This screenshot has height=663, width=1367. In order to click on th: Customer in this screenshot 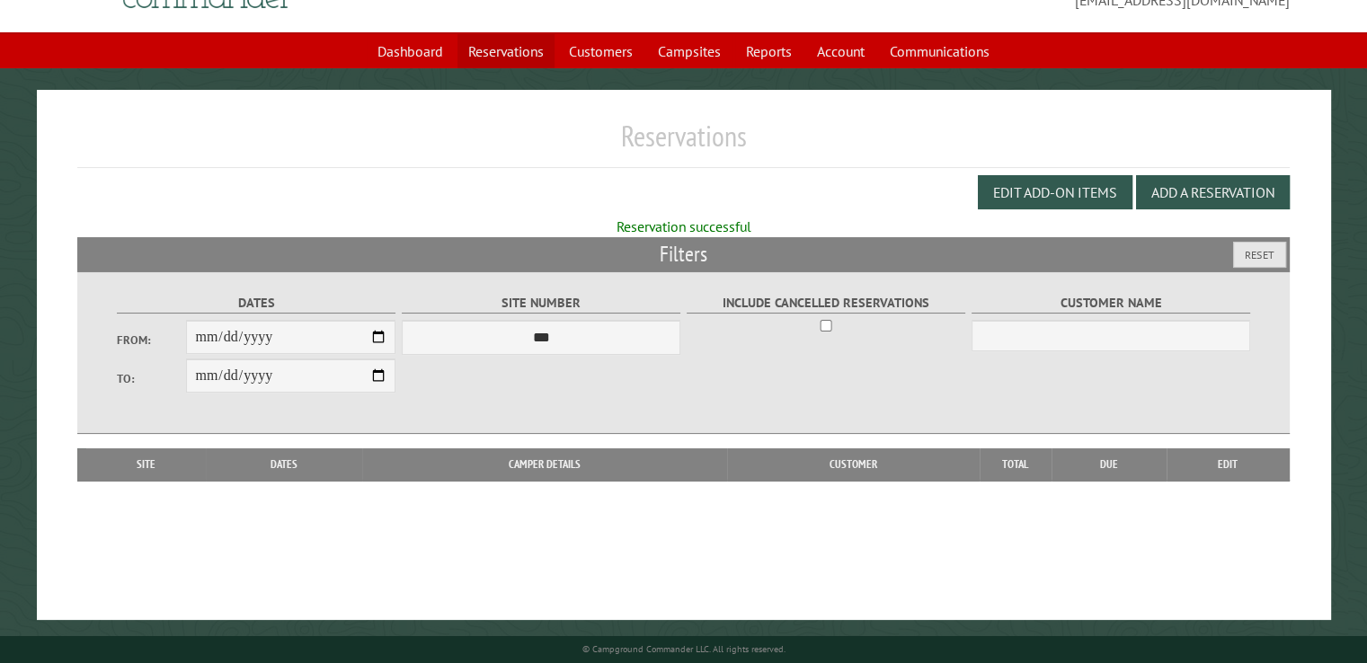, I will do `click(853, 465)`.